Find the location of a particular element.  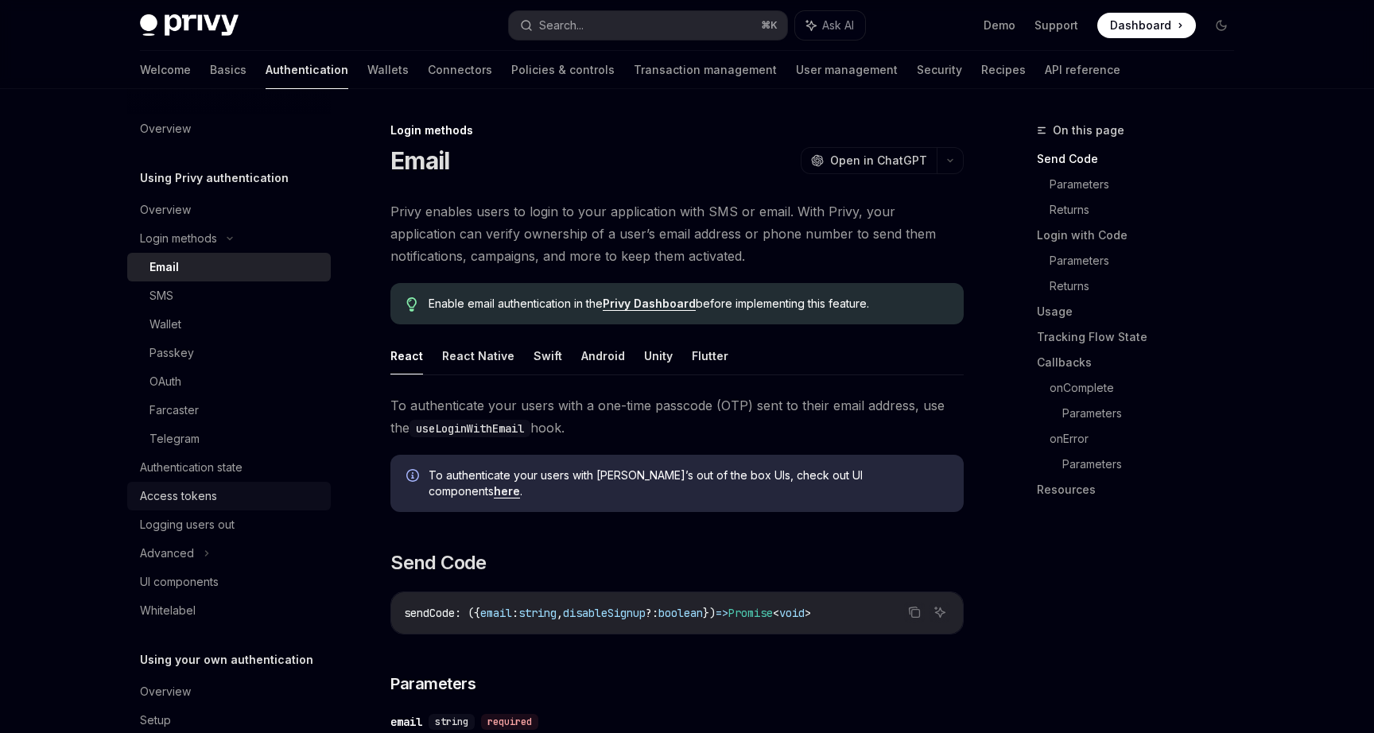

div: Email is located at coordinates (164, 267).